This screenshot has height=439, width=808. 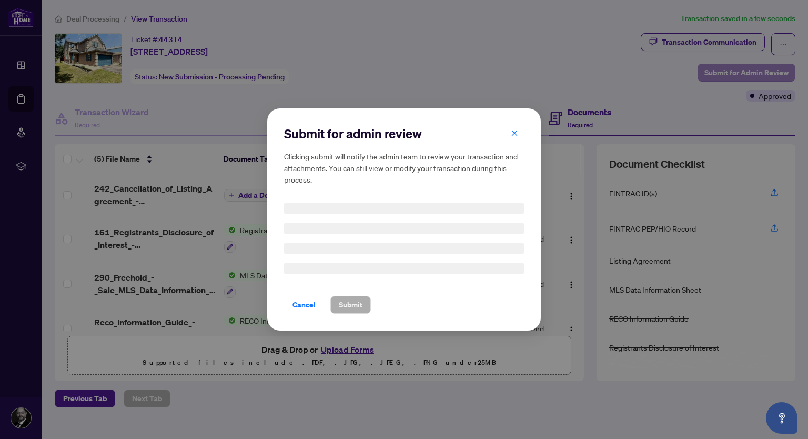 What do you see at coordinates (404, 134) in the screenshot?
I see `h2: Submit for admin review` at bounding box center [404, 134].